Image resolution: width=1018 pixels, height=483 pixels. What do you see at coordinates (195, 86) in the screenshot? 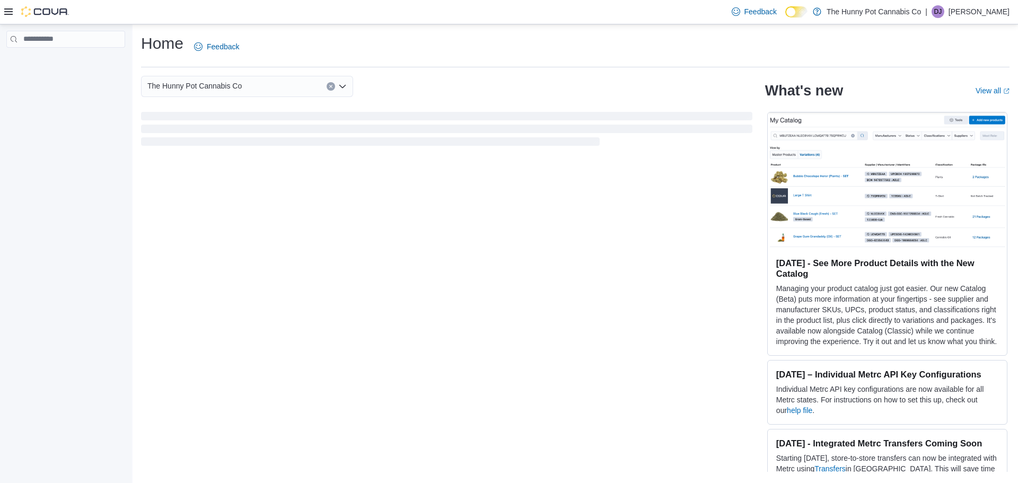
I see `span: The Hunny Pot Cannabis Co` at bounding box center [195, 86].